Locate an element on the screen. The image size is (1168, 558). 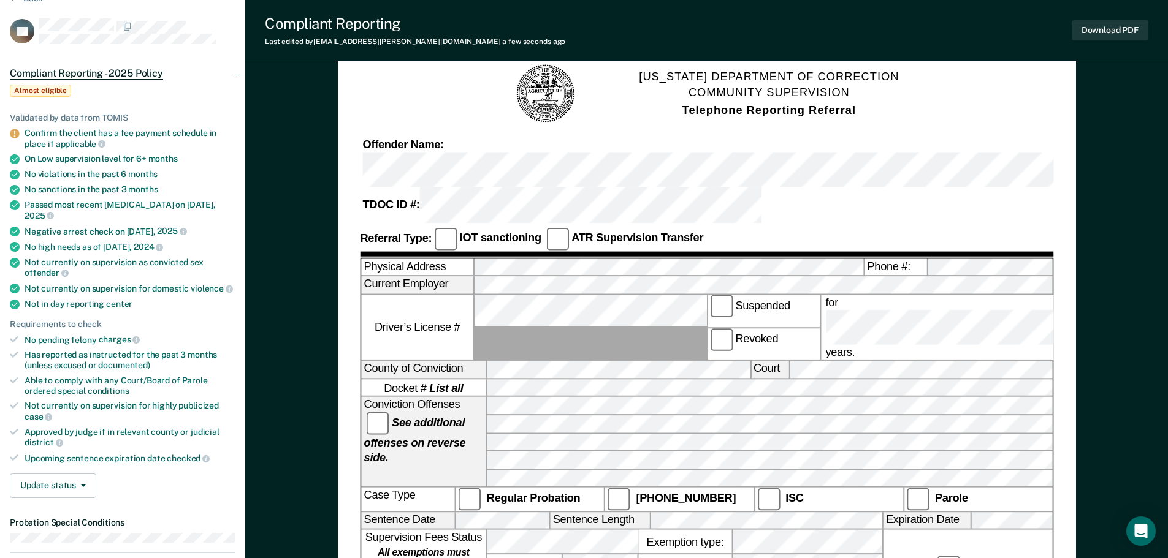
strong: List all is located at coordinates (446, 388).